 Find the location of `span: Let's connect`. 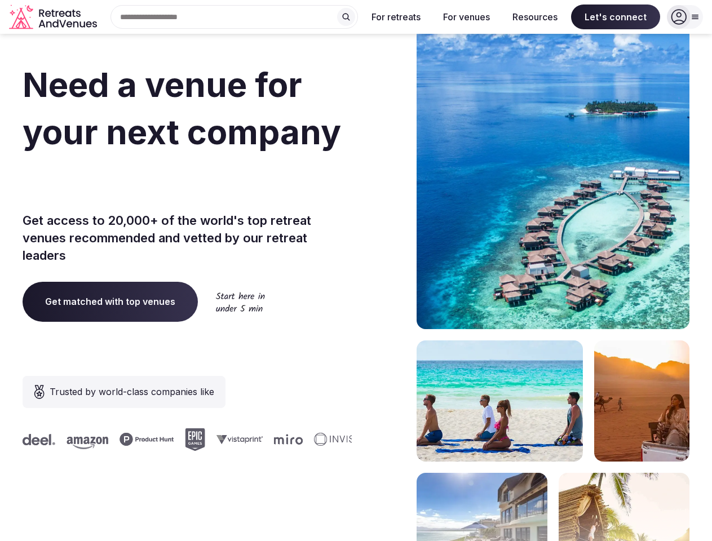

span: Let's connect is located at coordinates (616, 17).